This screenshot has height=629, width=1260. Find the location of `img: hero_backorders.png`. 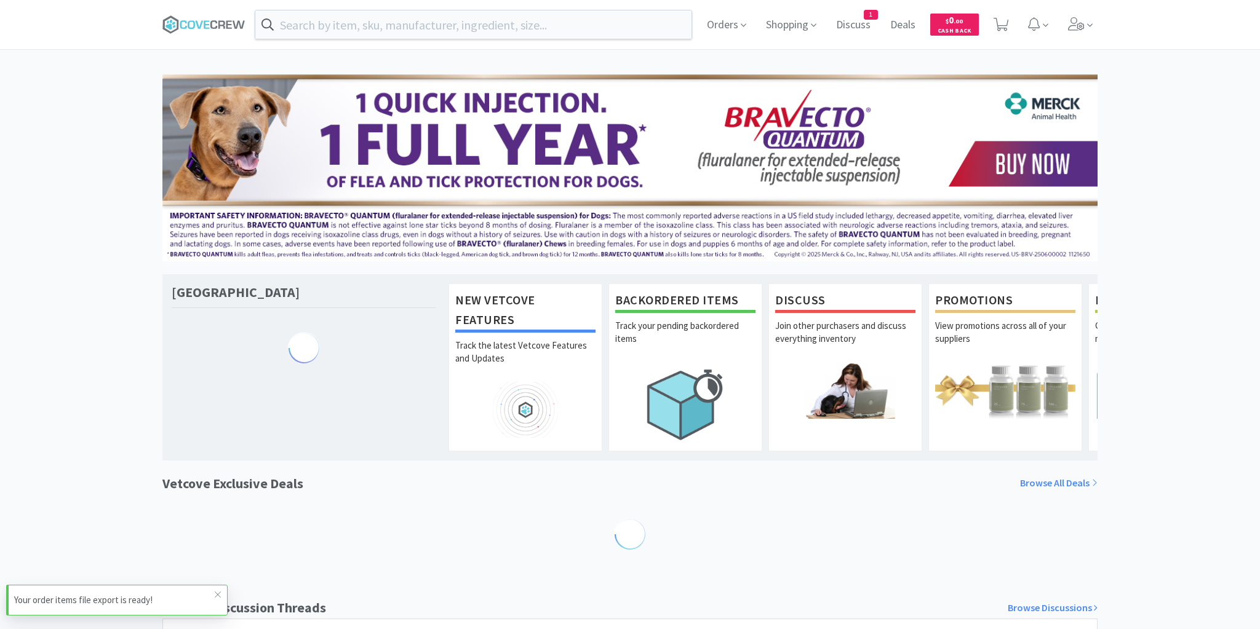

img: hero_backorders.png is located at coordinates (685, 404).